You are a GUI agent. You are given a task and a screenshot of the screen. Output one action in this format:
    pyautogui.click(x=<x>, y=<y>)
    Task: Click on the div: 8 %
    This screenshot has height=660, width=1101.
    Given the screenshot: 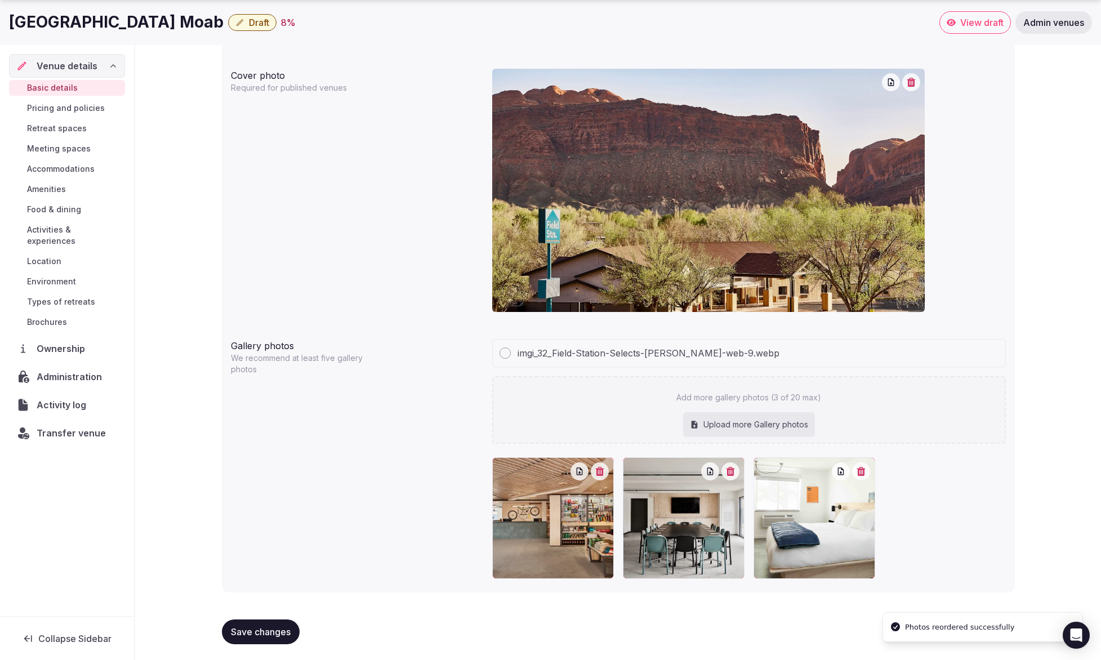 What is the action you would take?
    pyautogui.click(x=288, y=23)
    